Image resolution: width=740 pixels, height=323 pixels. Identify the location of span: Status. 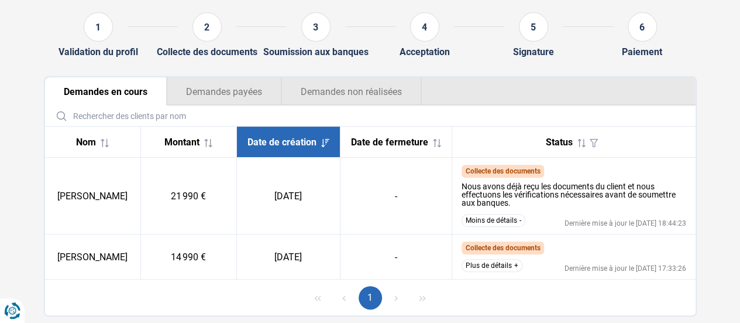
(560, 142).